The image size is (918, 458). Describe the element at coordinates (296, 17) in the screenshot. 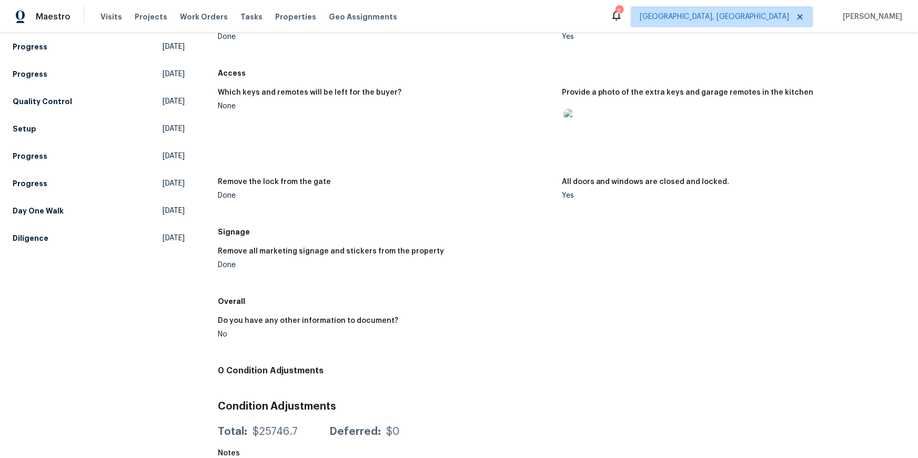

I see `span: Properties` at that location.